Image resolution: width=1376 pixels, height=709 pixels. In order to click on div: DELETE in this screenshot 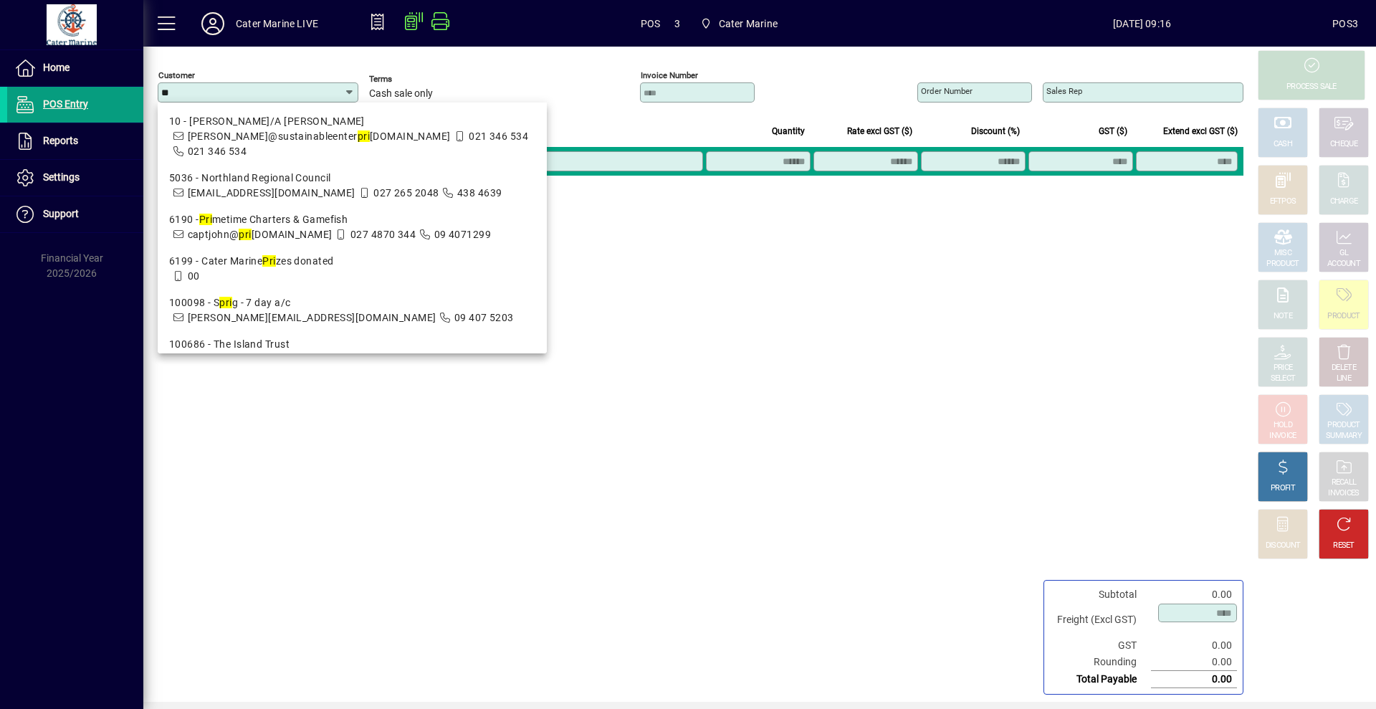, I will do `click(1344, 368)`.